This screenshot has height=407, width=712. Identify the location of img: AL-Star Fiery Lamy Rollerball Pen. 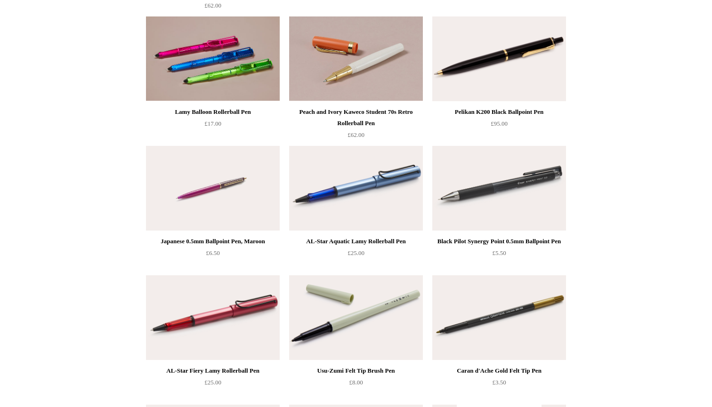
(213, 318).